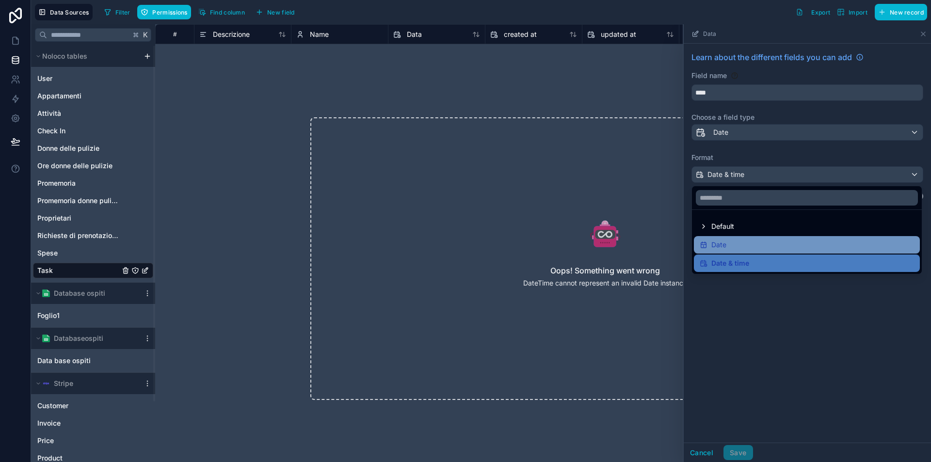 The image size is (931, 462). What do you see at coordinates (93, 406) in the screenshot?
I see `div: Customer` at bounding box center [93, 406].